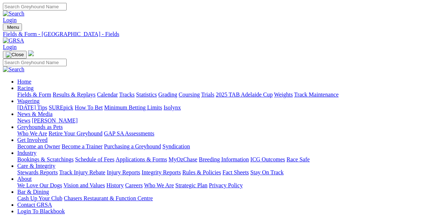 The height and width of the screenshot is (215, 434). What do you see at coordinates (267, 159) in the screenshot?
I see `a: ICG Outcomes` at bounding box center [267, 159].